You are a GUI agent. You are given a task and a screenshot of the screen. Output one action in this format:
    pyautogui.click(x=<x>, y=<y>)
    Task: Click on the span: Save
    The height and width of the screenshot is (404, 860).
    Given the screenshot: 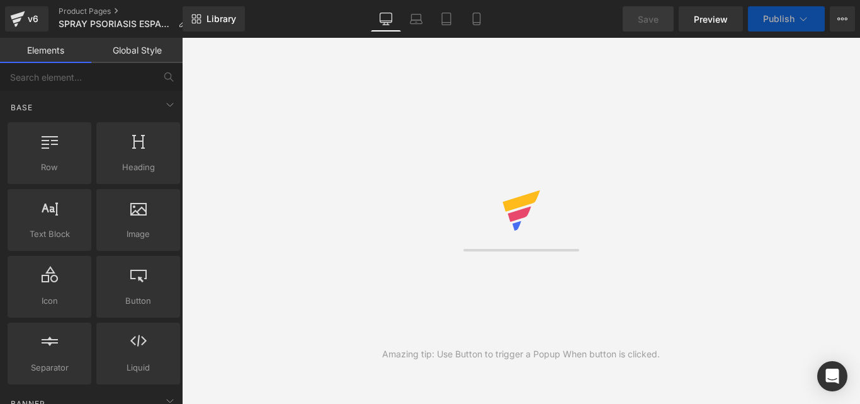 What is the action you would take?
    pyautogui.click(x=648, y=19)
    